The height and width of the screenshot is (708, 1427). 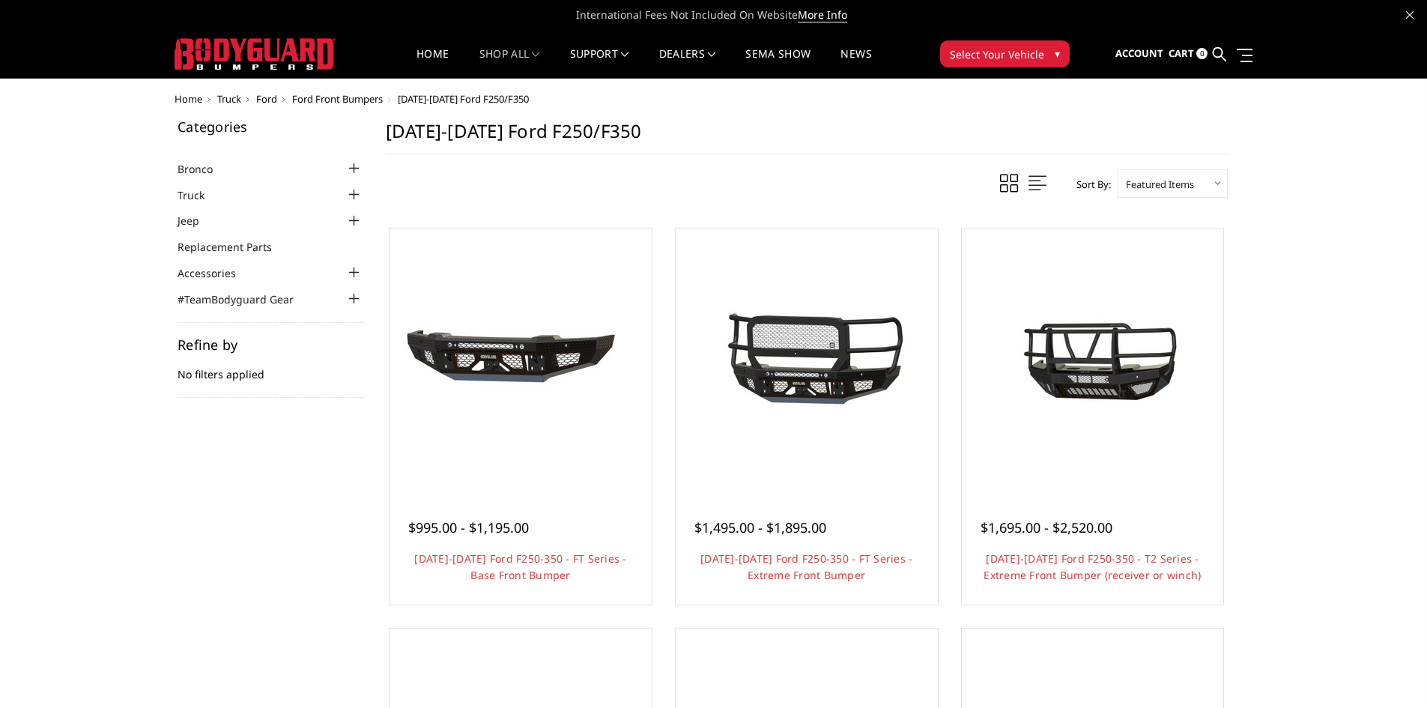 What do you see at coordinates (855, 63) in the screenshot?
I see `a: News` at bounding box center [855, 63].